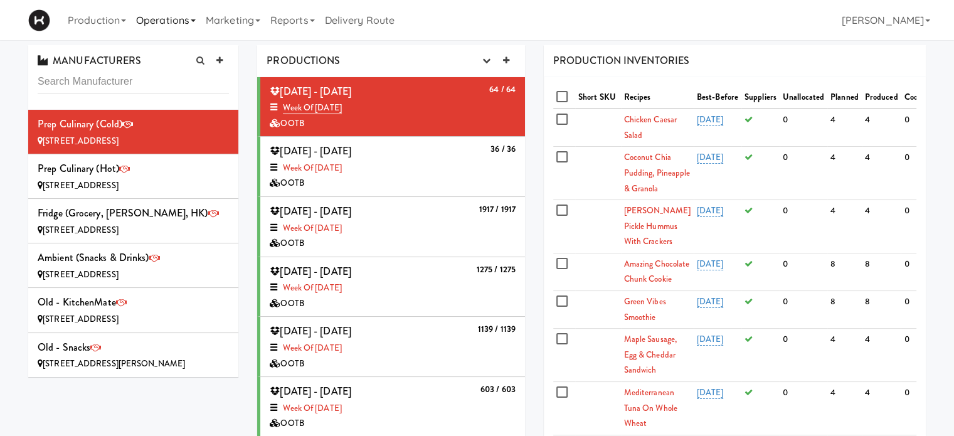  I want to click on th: Short SKU, so click(598, 98).